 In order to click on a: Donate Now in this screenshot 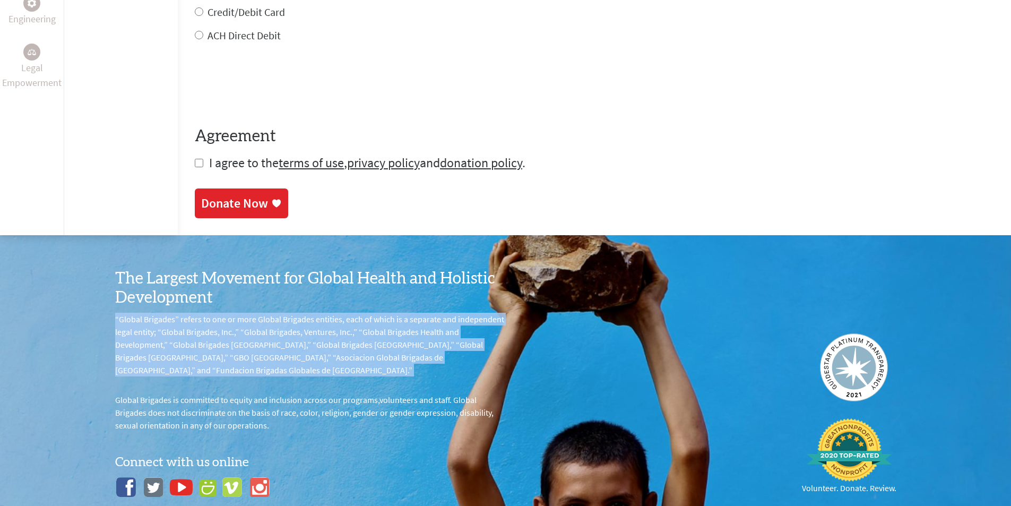, I will do `click(242, 203)`.